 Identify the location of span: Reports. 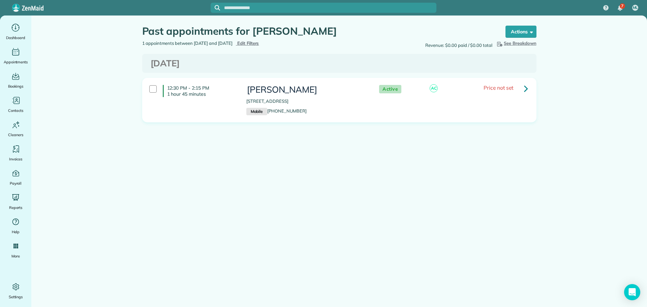
(16, 208).